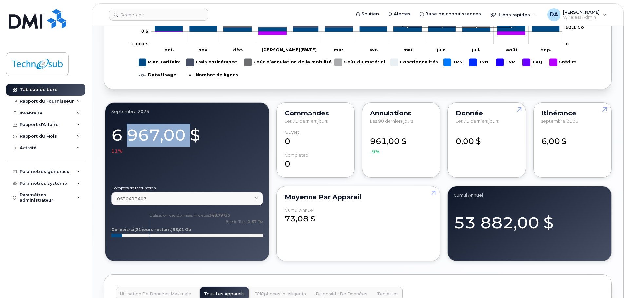 This screenshot has width=627, height=298. I want to click on g: TVQ, so click(533, 62).